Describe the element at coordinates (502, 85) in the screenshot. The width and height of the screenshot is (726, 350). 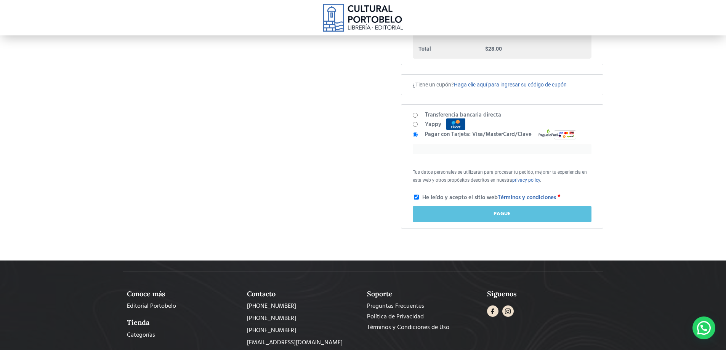
I see `p: ¿Tiene un cupón?` at that location.